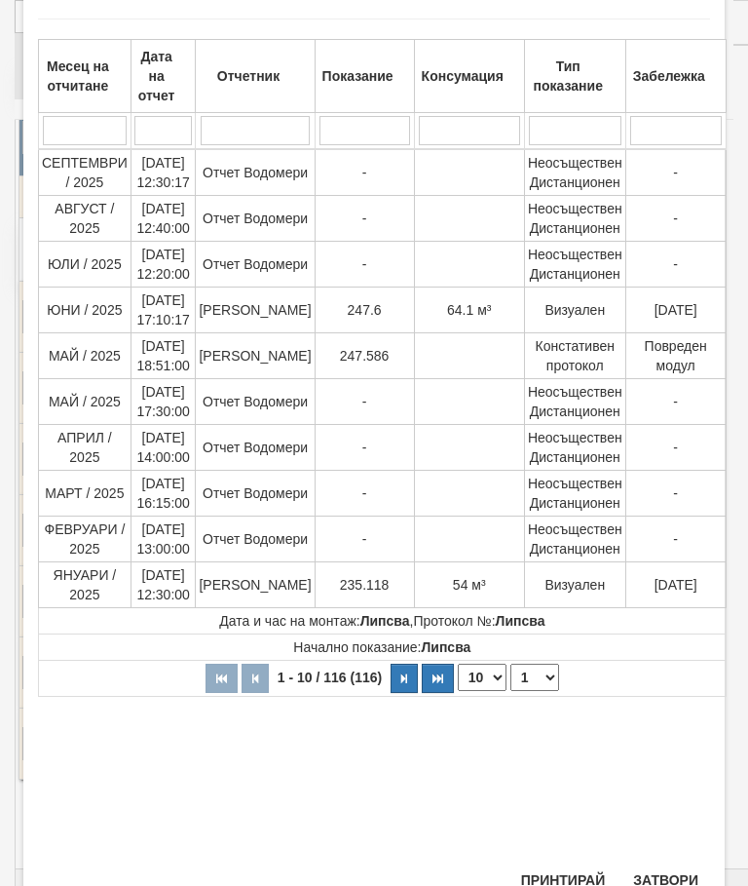 This screenshot has width=748, height=886. I want to click on td: ЮНИ / 2025, so click(85, 310).